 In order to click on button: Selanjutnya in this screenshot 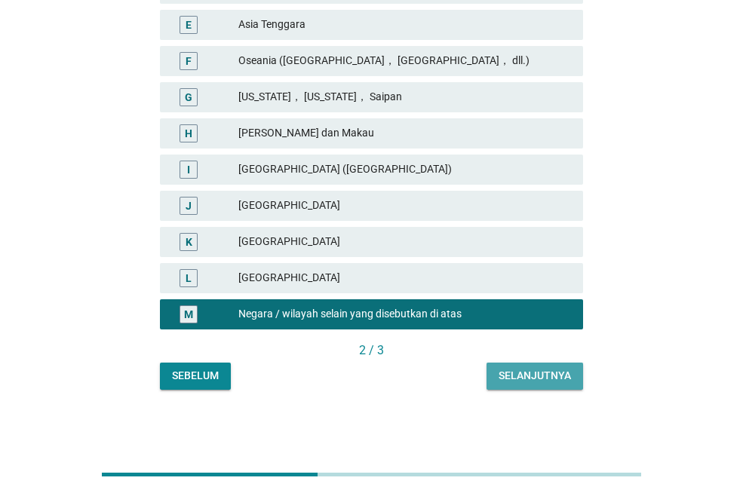, I will do `click(535, 377)`.